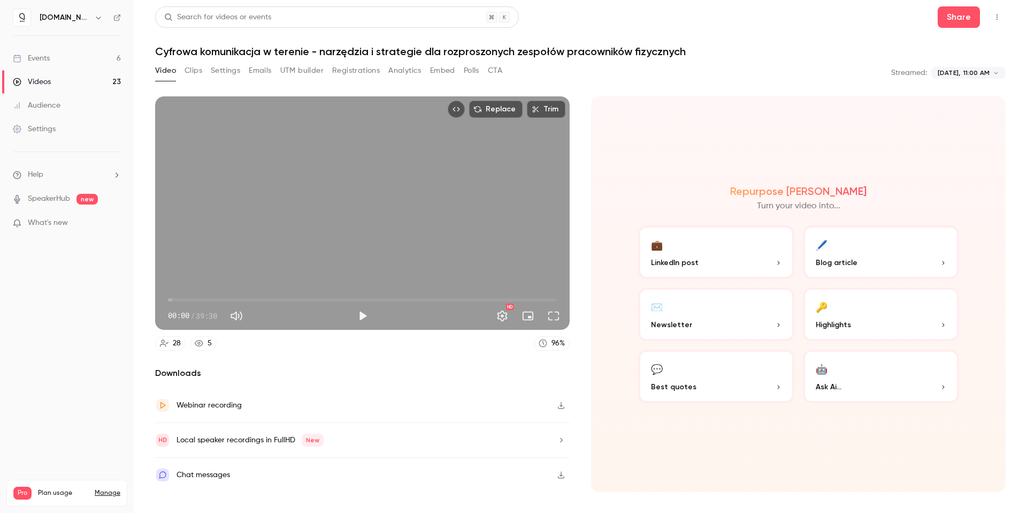  I want to click on div: 96 %, so click(558, 343).